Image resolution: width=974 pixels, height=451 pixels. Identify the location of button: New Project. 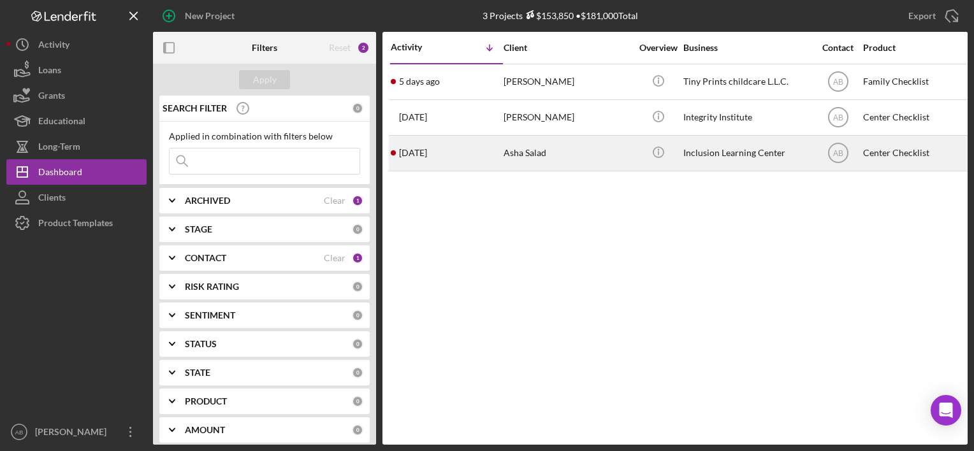
(200, 16).